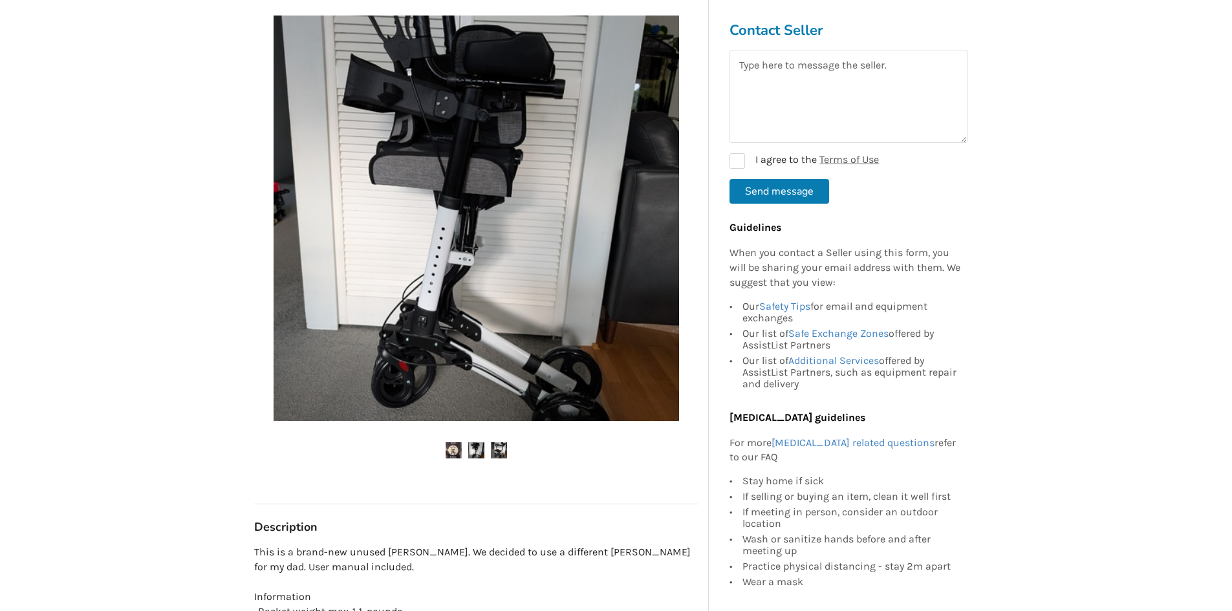 Image resolution: width=1232 pixels, height=611 pixels. I want to click on div: Stay home if sick, so click(852, 482).